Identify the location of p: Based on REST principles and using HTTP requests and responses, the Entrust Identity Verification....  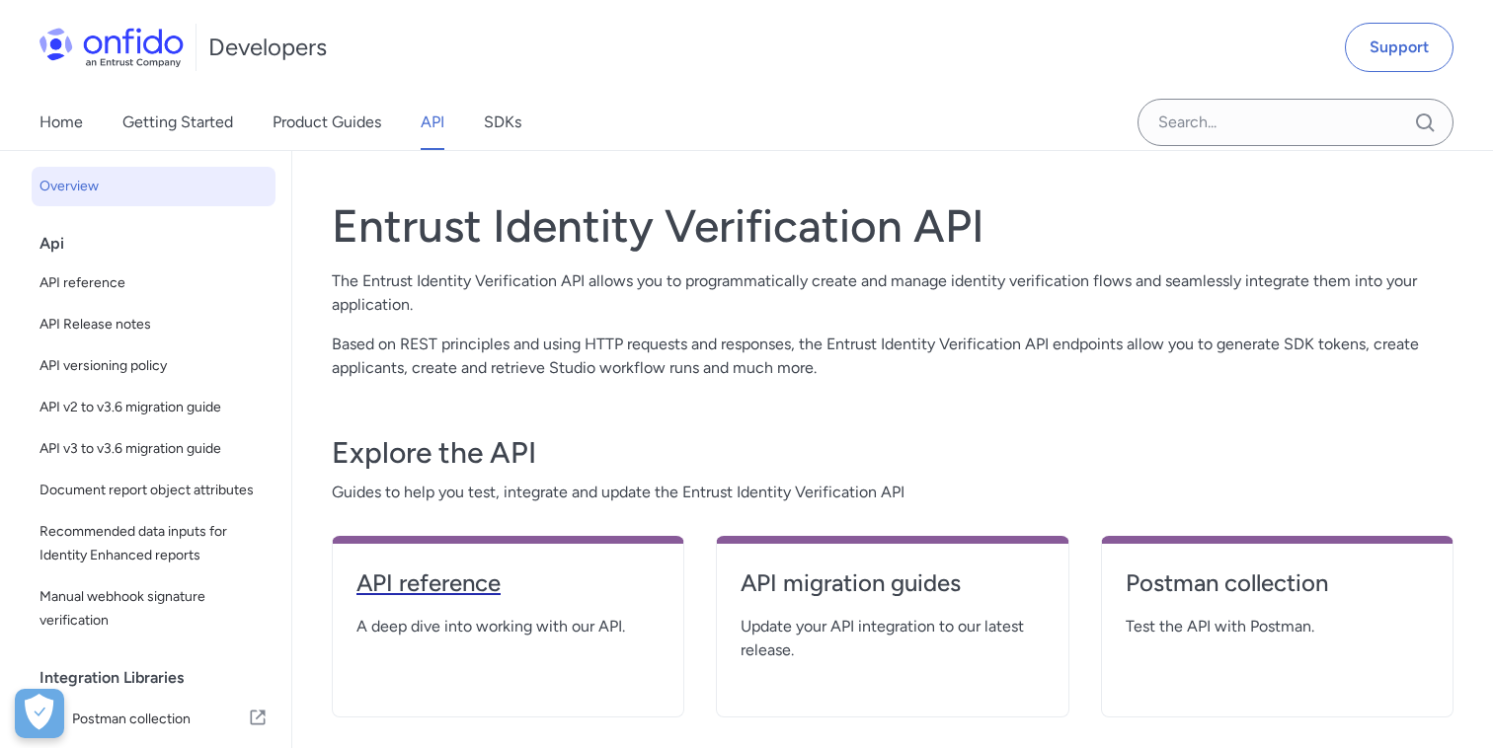
(892, 356).